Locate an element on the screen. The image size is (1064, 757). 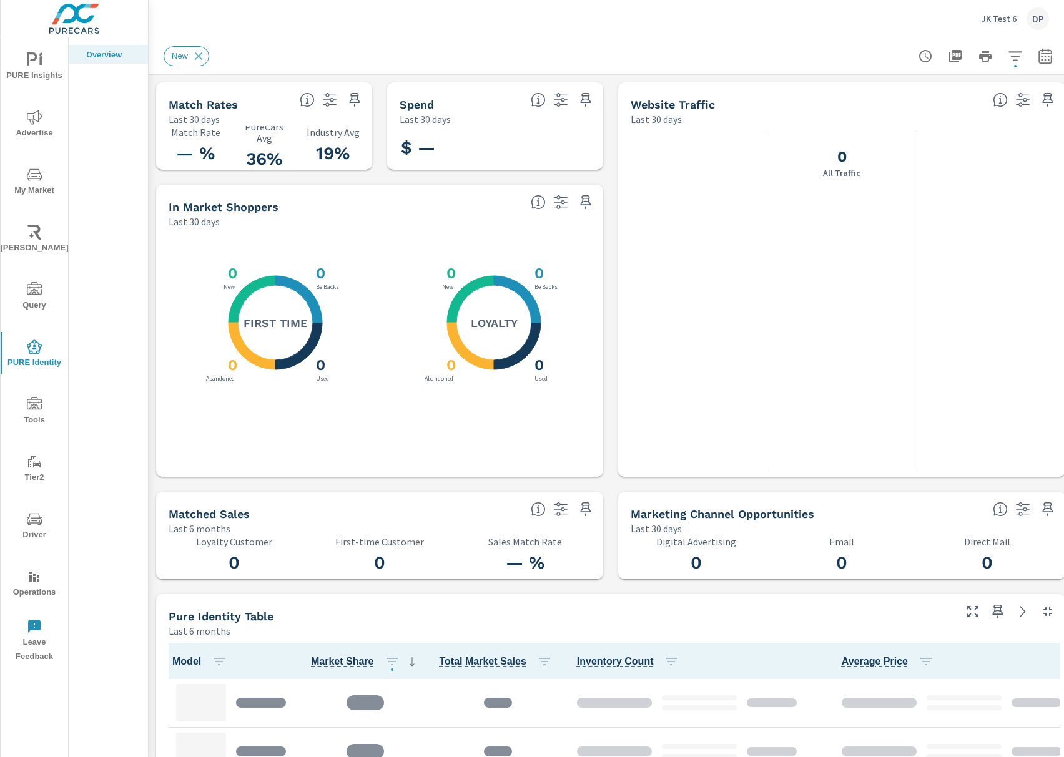
p: JK Test 6 is located at coordinates (999, 19).